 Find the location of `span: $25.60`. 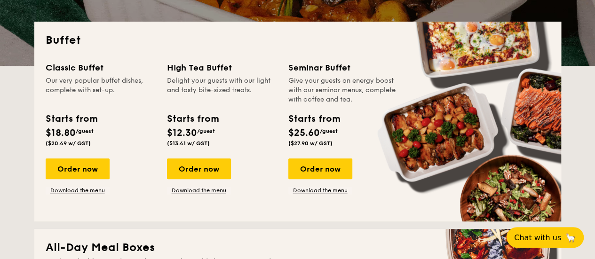

span: $25.60 is located at coordinates (304, 133).